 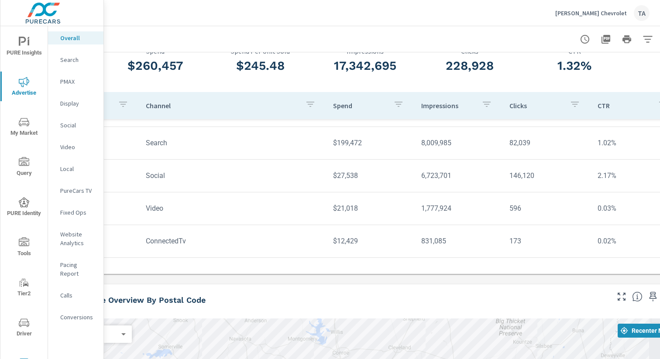 I want to click on td: Social, so click(x=232, y=175).